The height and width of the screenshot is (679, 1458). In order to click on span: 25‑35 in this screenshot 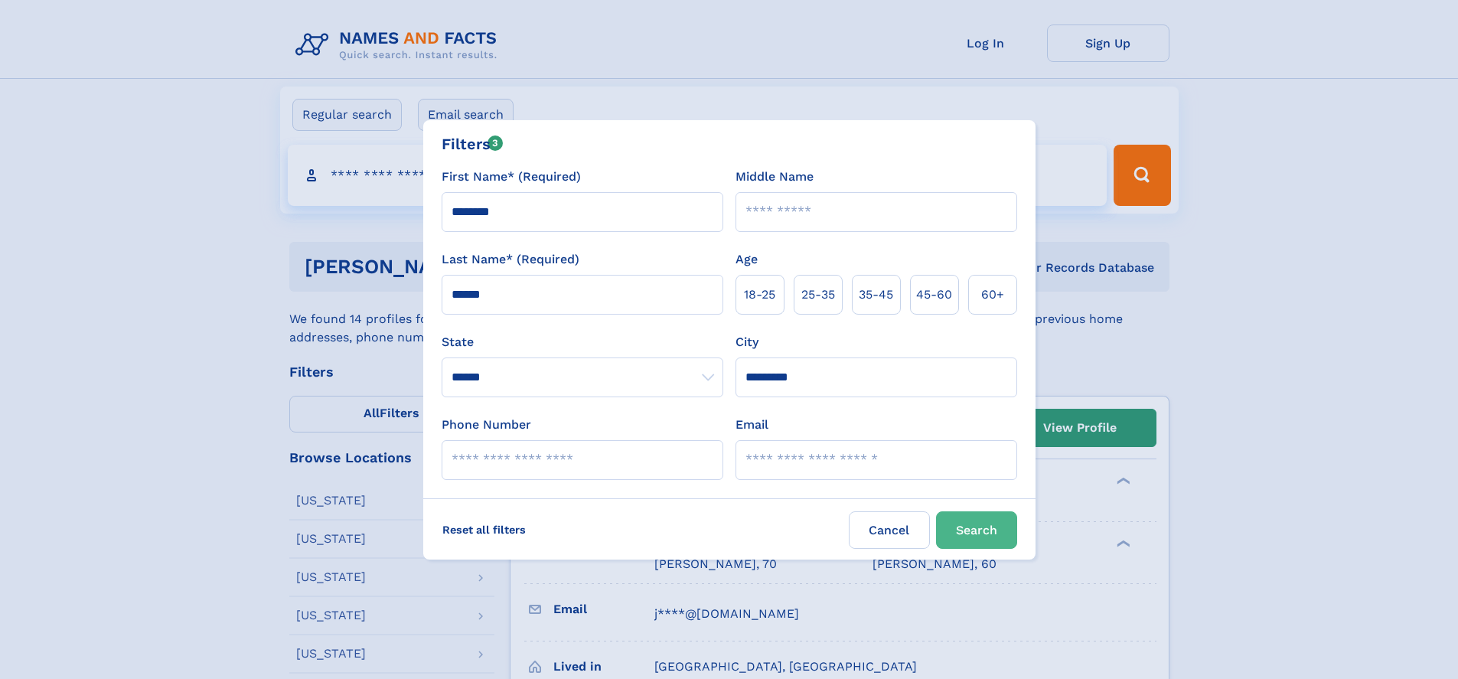, I will do `click(818, 295)`.